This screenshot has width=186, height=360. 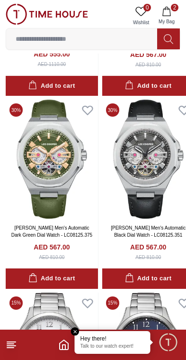 What do you see at coordinates (52, 159) in the screenshot?
I see `img: LEE COOPER Men's Automatic Dark Green Dial Watch - LC08125.375` at bounding box center [52, 159].